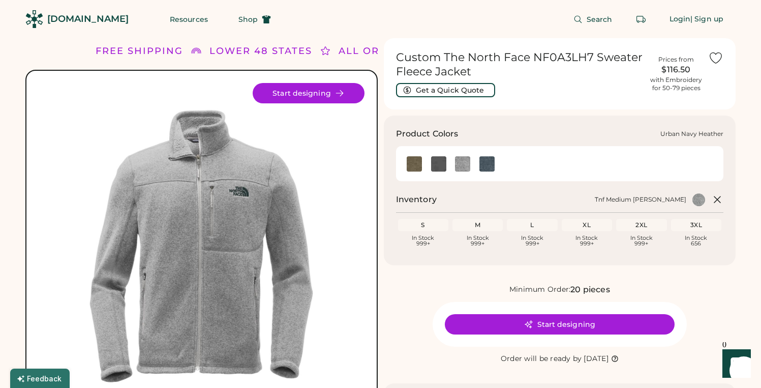 This screenshot has width=761, height=388. I want to click on button: Search, so click(593, 19).